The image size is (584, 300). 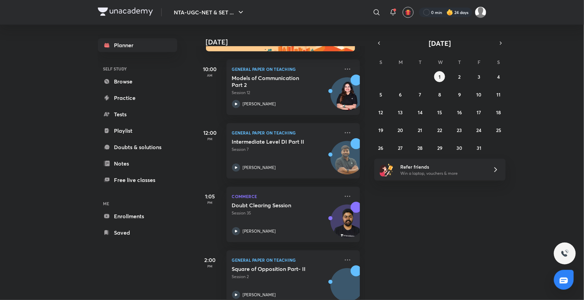 What do you see at coordinates (479, 77) in the screenshot?
I see `abbr: October 3, 2025` at bounding box center [479, 77].